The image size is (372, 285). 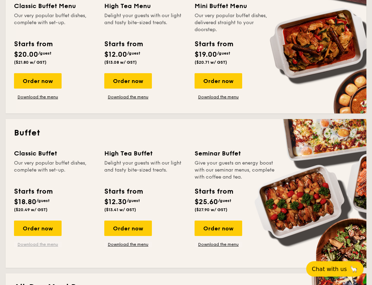 I want to click on span: ($13.41 w/ GST), so click(x=120, y=210).